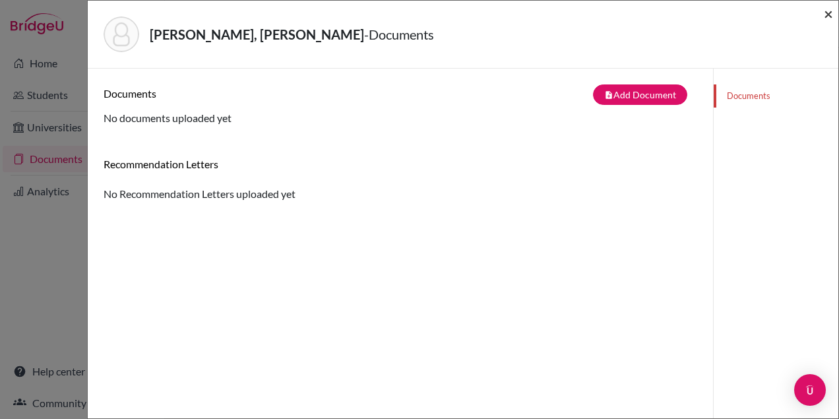 The image size is (839, 419). What do you see at coordinates (252, 93) in the screenshot?
I see `h6: Documents` at bounding box center [252, 93].